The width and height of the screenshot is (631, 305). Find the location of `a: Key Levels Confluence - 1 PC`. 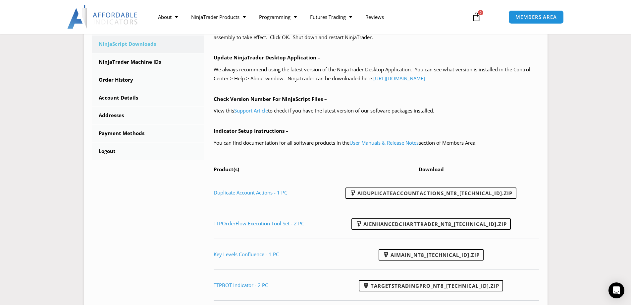

a: Key Levels Confluence - 1 PC is located at coordinates (246, 254).